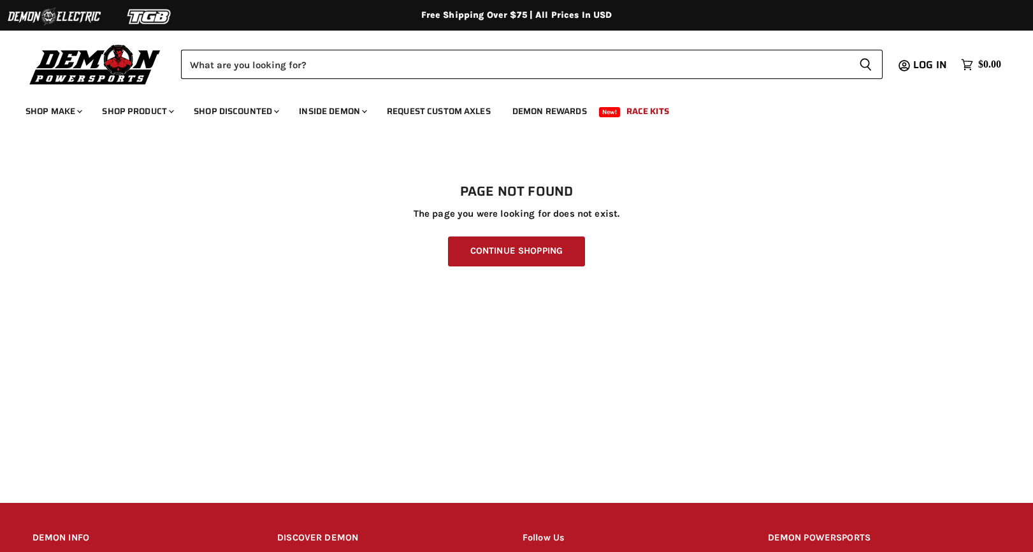 This screenshot has width=1033, height=552. I want to click on input: Search, so click(515, 64).